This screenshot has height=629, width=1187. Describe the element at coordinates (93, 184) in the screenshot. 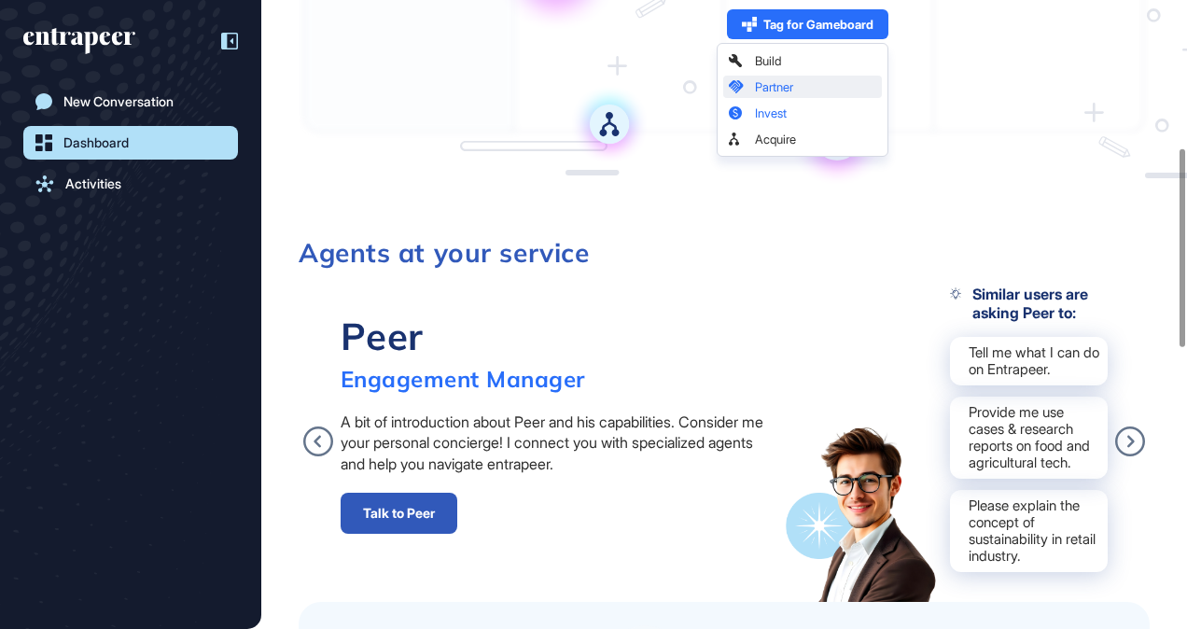

I see `div: Activities` at that location.